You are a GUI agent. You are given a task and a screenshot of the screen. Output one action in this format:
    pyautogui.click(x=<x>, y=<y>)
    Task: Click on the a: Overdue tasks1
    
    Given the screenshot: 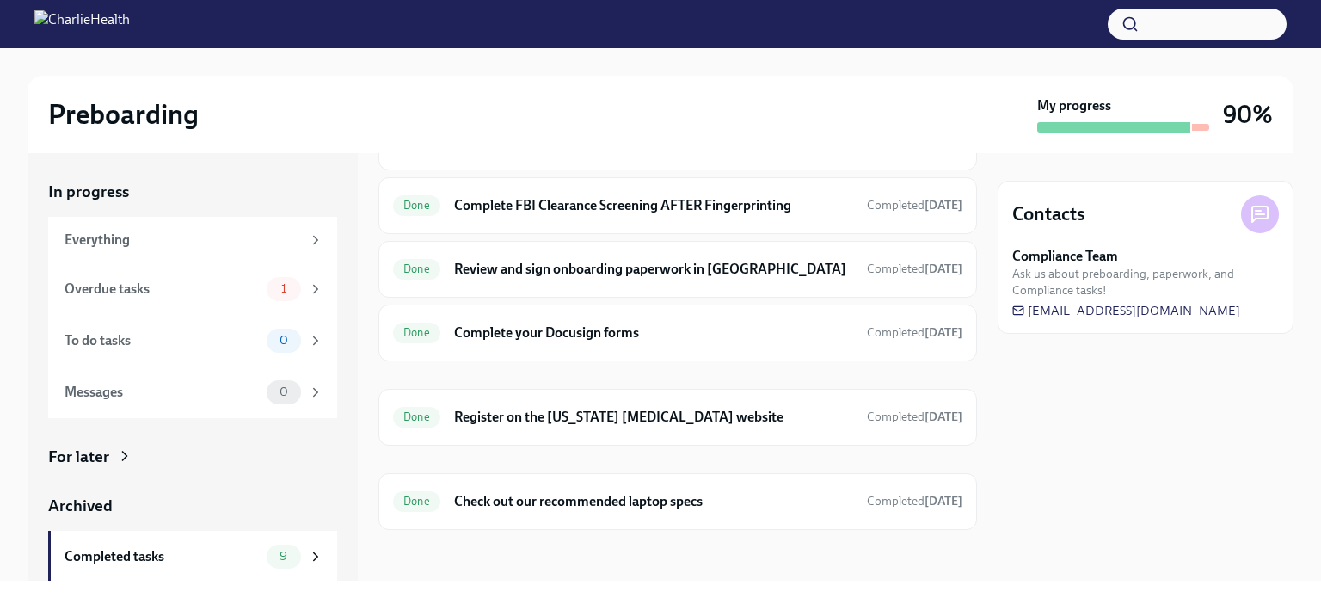 What is the action you would take?
    pyautogui.click(x=193, y=289)
    